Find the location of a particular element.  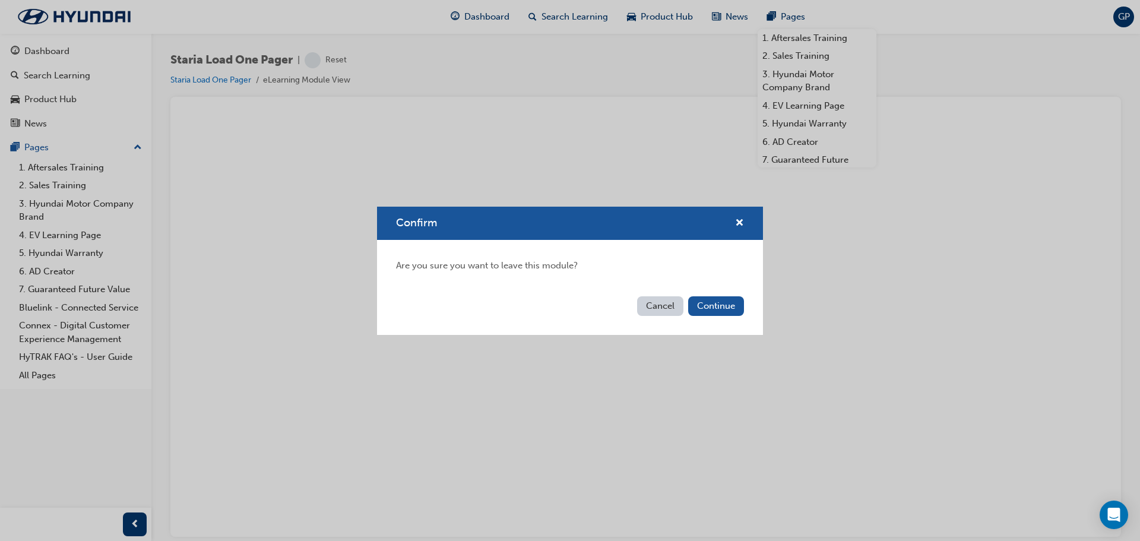

div: Open Intercom Messenger is located at coordinates (1114, 515).